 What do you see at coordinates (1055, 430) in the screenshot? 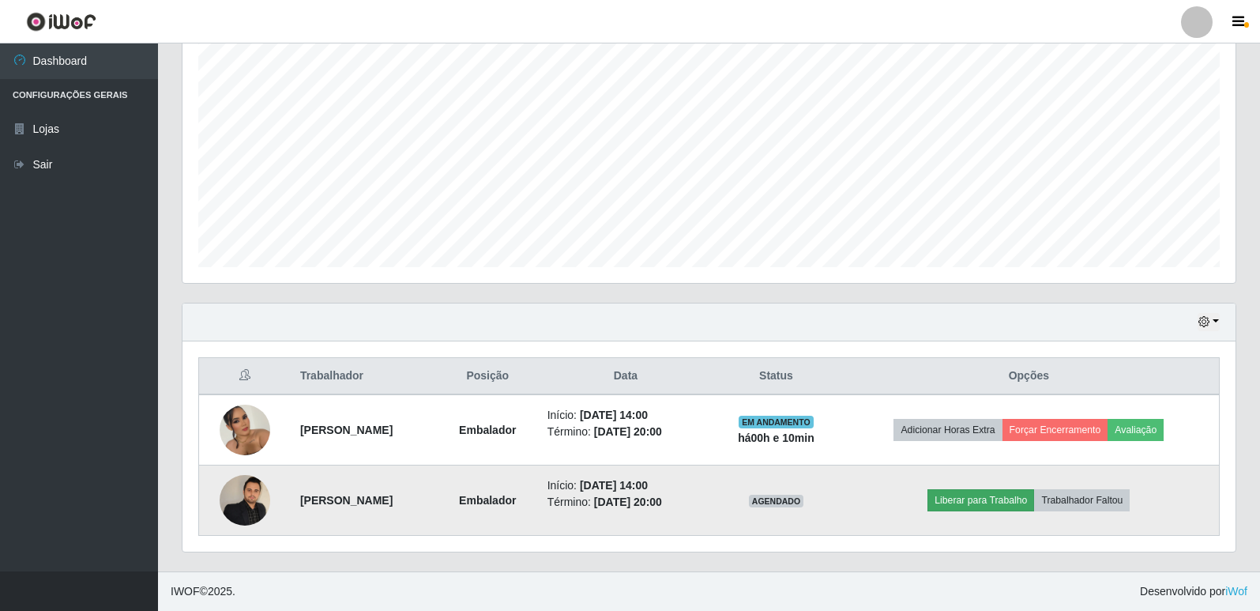
I see `button: Forçar Encerramento` at bounding box center [1055, 430].